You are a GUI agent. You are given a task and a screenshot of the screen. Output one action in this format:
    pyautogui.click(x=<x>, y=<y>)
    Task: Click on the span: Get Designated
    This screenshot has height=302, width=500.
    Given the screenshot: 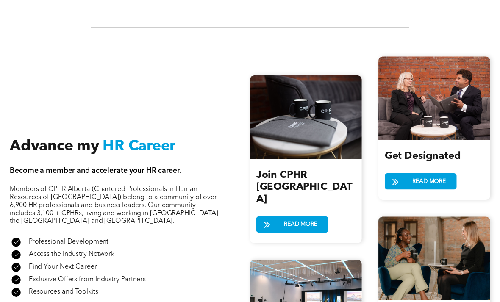 What is the action you would take?
    pyautogui.click(x=423, y=156)
    